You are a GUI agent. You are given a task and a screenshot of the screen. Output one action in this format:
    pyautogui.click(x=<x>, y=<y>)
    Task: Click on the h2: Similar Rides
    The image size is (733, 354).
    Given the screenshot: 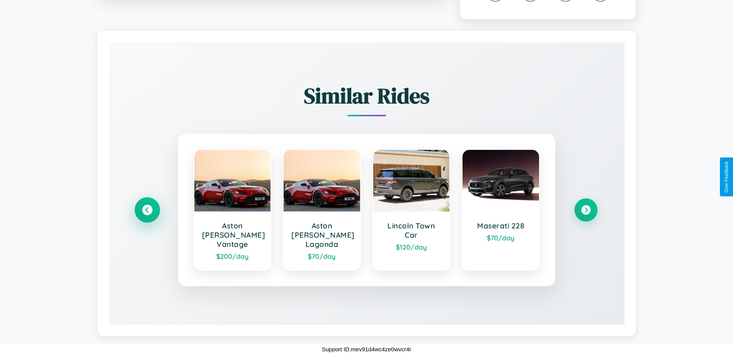 What is the action you would take?
    pyautogui.click(x=367, y=95)
    